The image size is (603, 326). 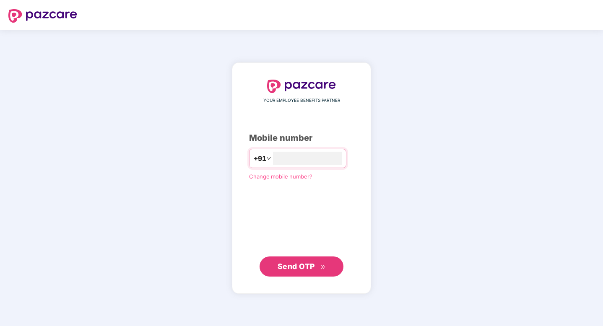 What do you see at coordinates (281, 177) in the screenshot?
I see `a: Change mobile number?` at bounding box center [281, 177].